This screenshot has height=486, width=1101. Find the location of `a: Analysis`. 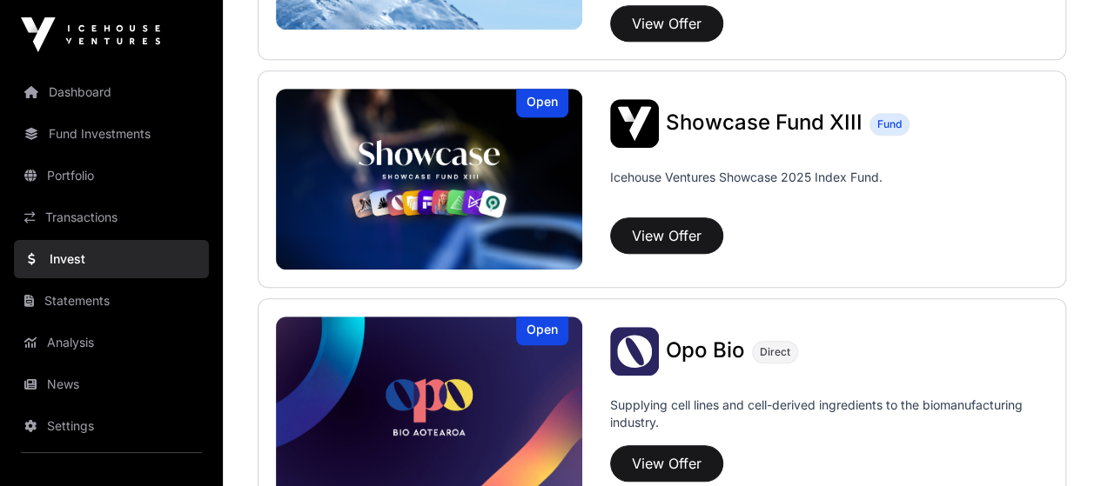

a: Analysis is located at coordinates (111, 343).